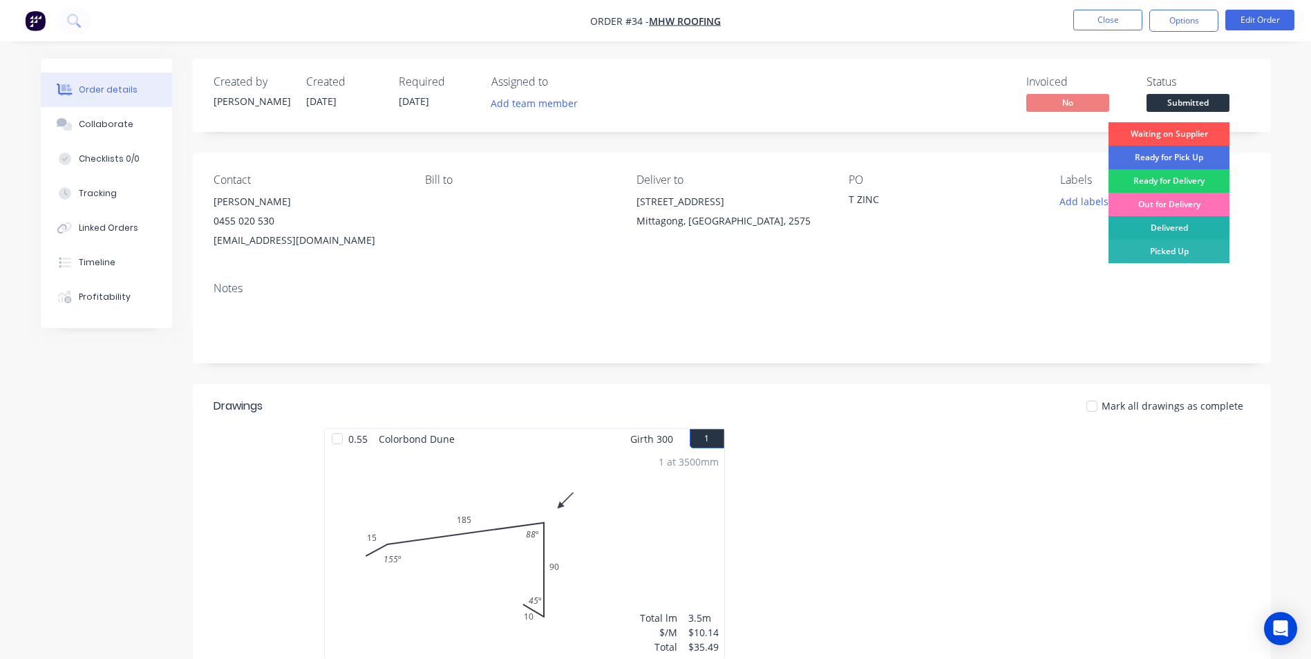  I want to click on button: Edit Order, so click(1260, 20).